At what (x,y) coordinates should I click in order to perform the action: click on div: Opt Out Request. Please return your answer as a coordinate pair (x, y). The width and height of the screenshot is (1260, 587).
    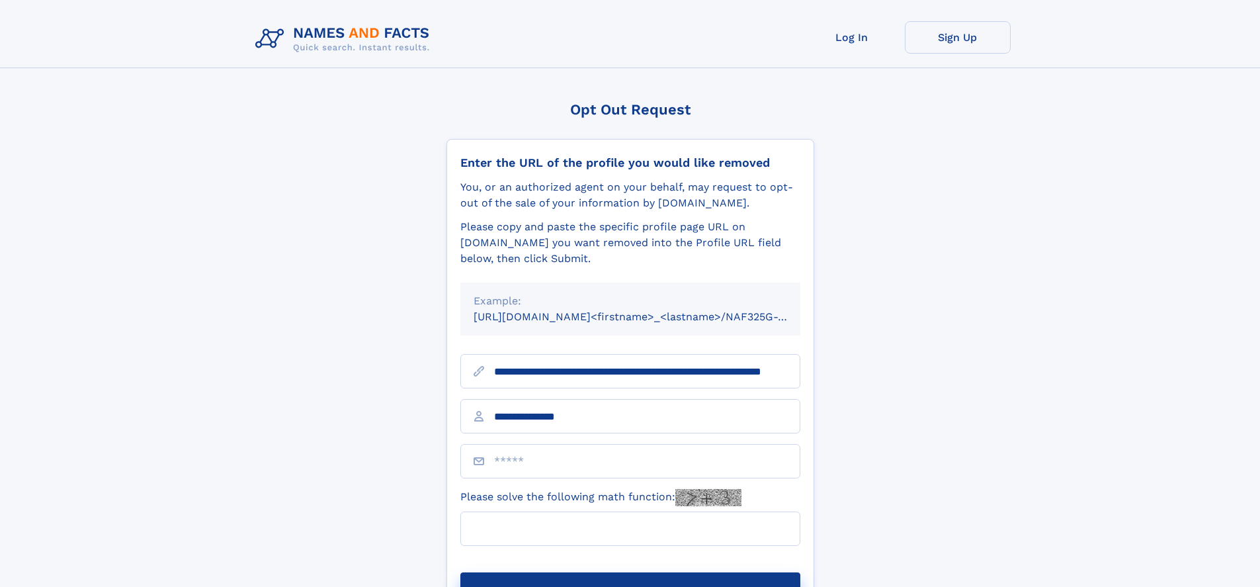
    Looking at the image, I should click on (630, 109).